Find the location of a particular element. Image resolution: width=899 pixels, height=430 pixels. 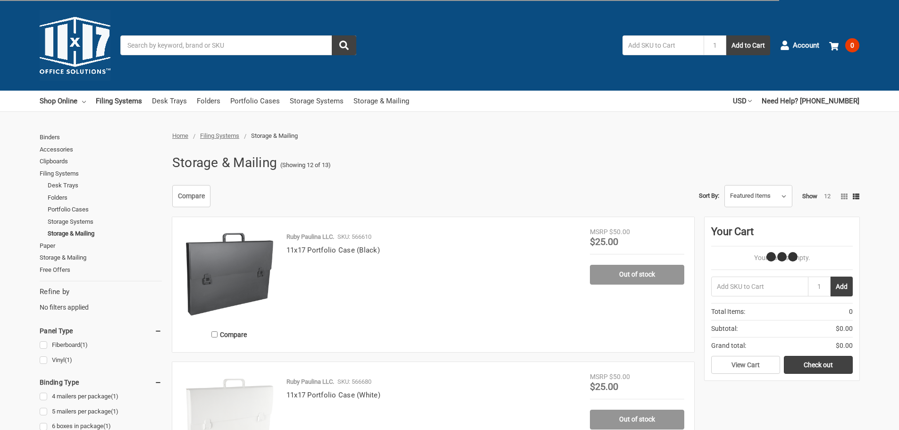

h1: Storage & Mailing is located at coordinates (225, 163).